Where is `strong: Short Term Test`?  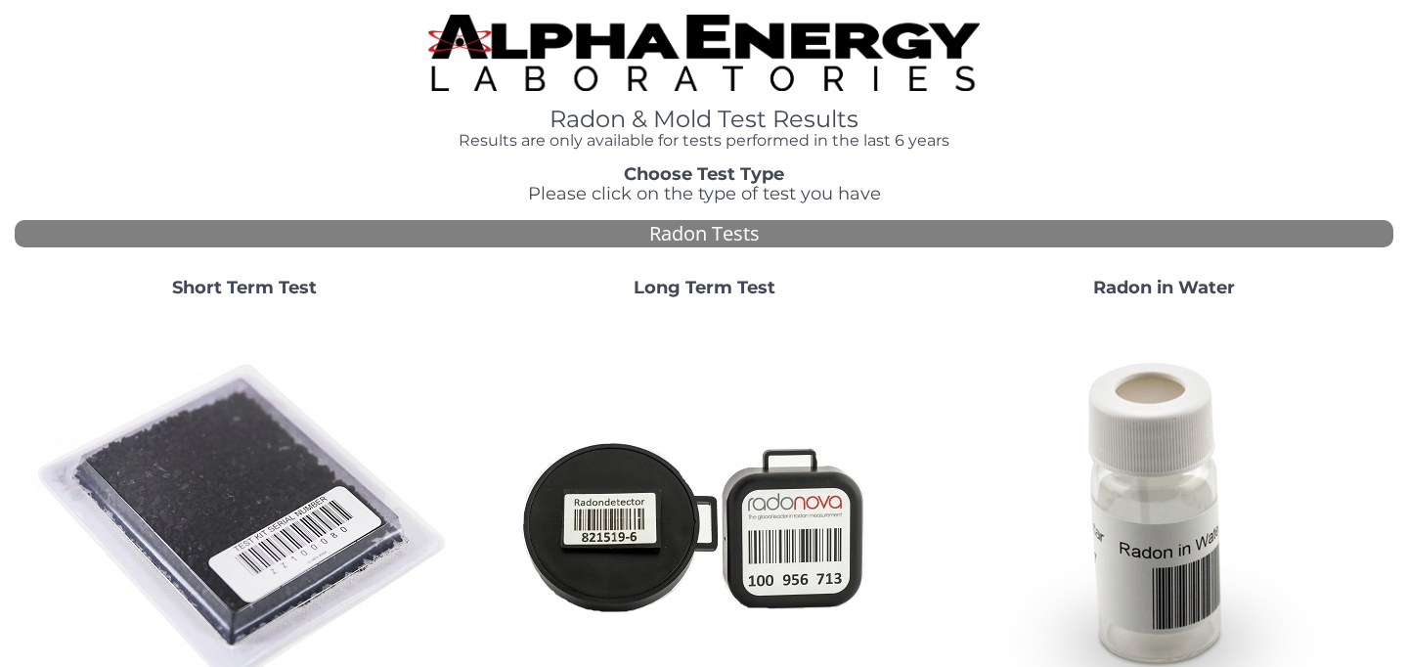 strong: Short Term Test is located at coordinates (244, 287).